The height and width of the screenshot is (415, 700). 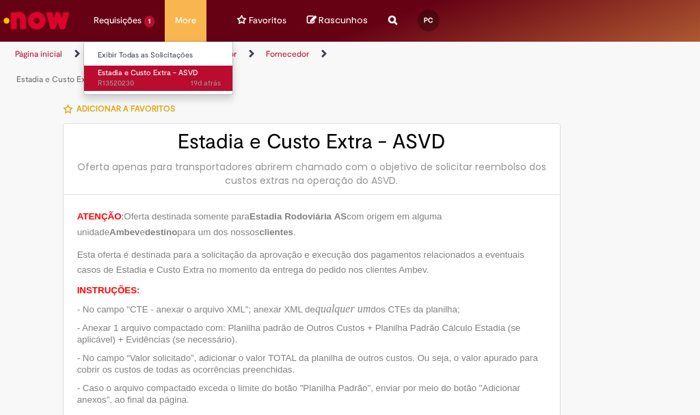 What do you see at coordinates (196, 309) in the screenshot?
I see `span: - No campo "CTE - anexar o arquivo XML"; anexar XML de` at bounding box center [196, 309].